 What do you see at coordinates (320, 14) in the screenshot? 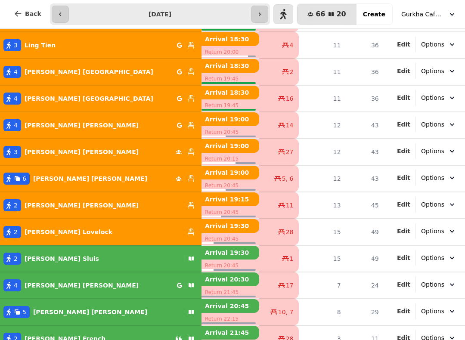
I see `span: 66` at bounding box center [320, 14].